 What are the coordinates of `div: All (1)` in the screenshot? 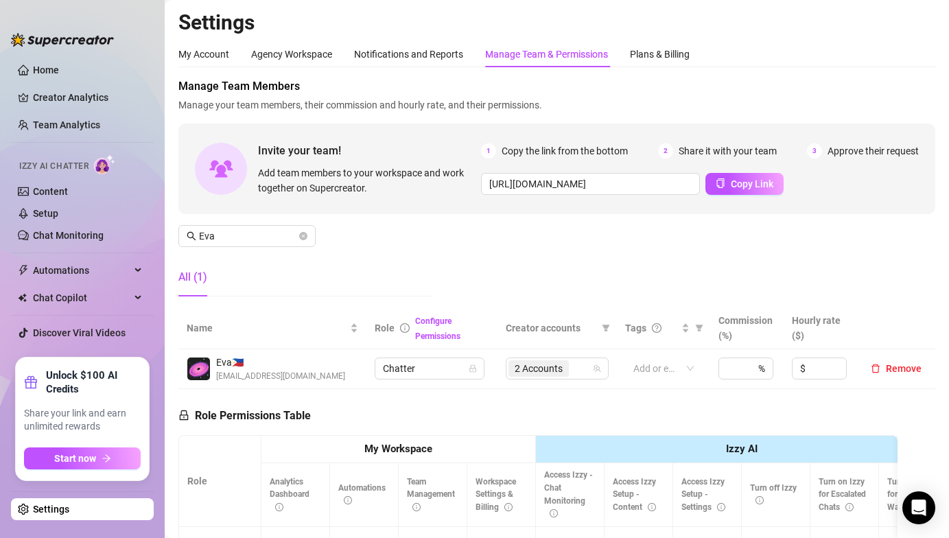 It's located at (193, 277).